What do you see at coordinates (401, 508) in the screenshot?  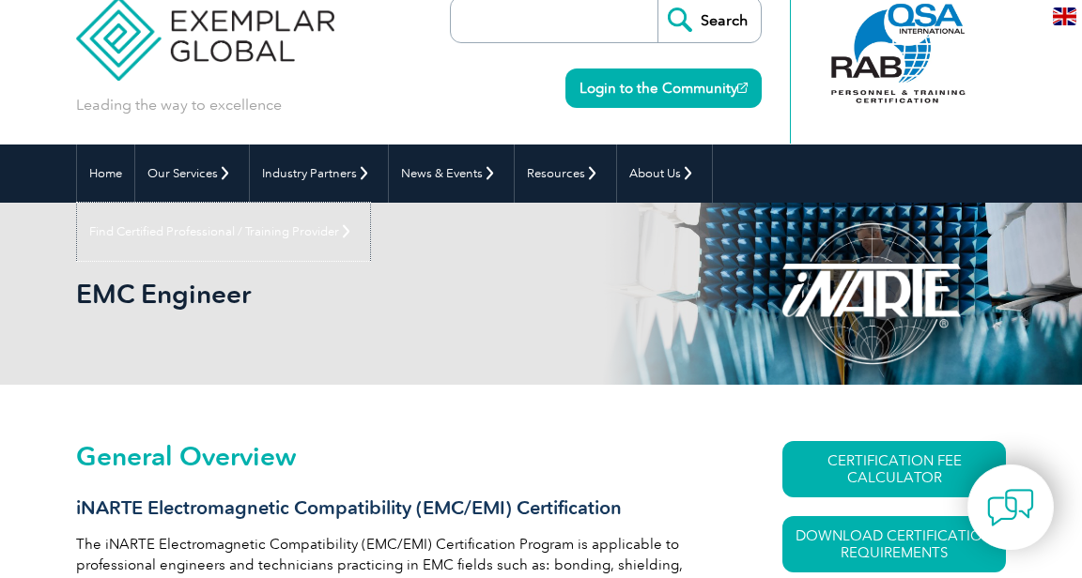 I see `h3: iNARTE Electromagnetic Compatibility (EMC/EMI) Certification` at bounding box center [401, 508].